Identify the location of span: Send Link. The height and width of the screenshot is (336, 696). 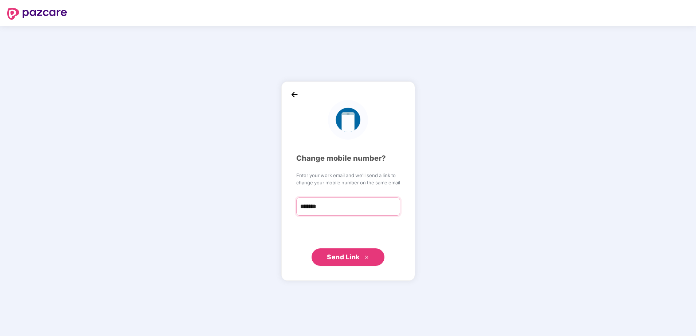
(343, 257).